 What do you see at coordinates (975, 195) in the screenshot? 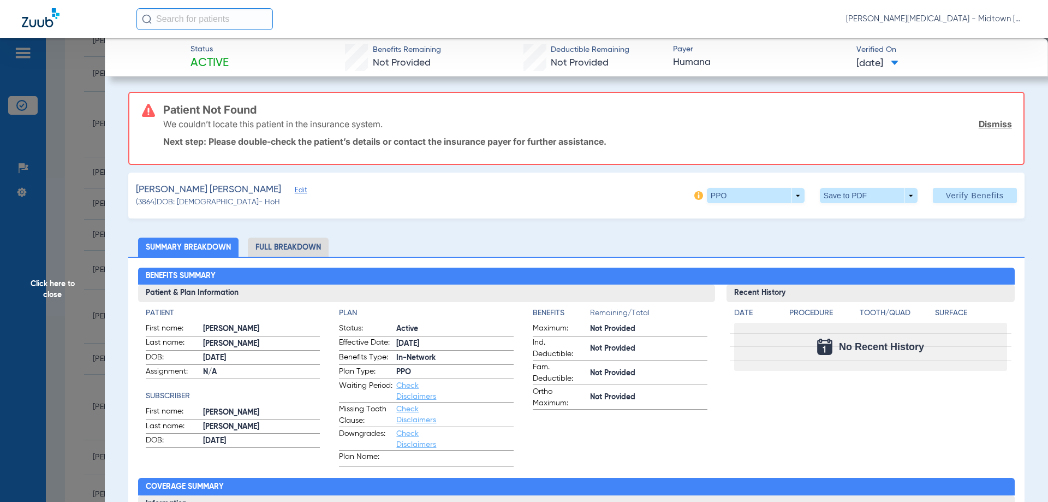
I see `button: Verify Benefits` at bounding box center [975, 195].